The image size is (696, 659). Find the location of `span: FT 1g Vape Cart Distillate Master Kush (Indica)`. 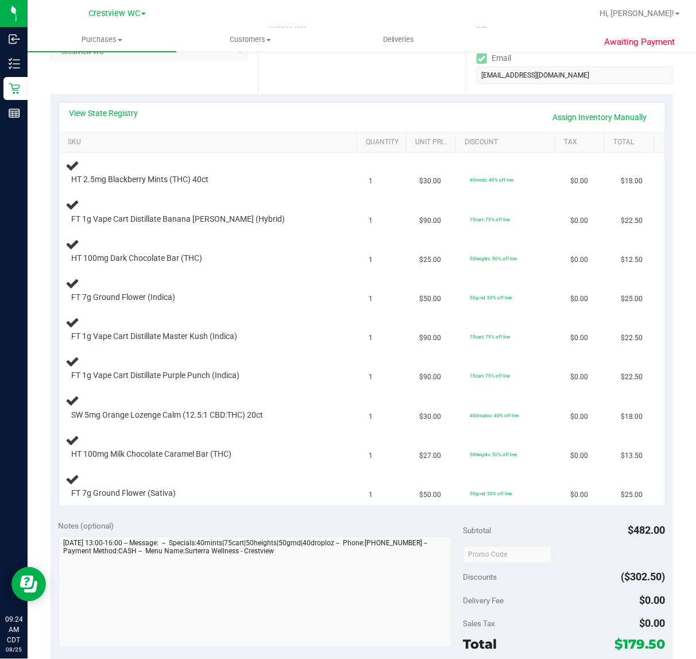

span: FT 1g Vape Cart Distillate Master Kush (Indica) is located at coordinates (154, 336).